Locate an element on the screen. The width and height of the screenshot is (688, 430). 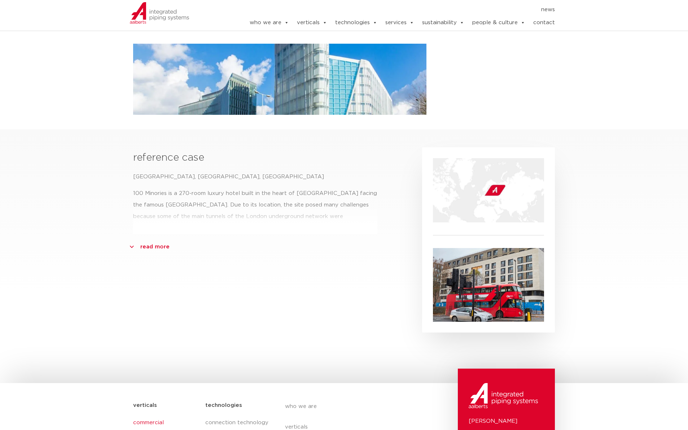
a: news is located at coordinates (548, 10).